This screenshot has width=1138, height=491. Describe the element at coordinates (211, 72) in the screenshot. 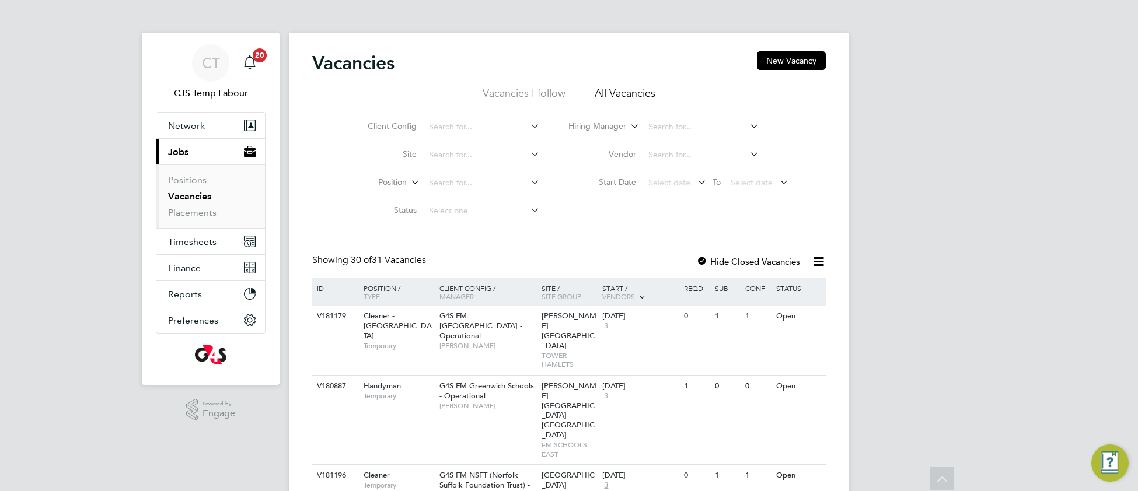

I see `a: CTCJS Temp Labour` at that location.